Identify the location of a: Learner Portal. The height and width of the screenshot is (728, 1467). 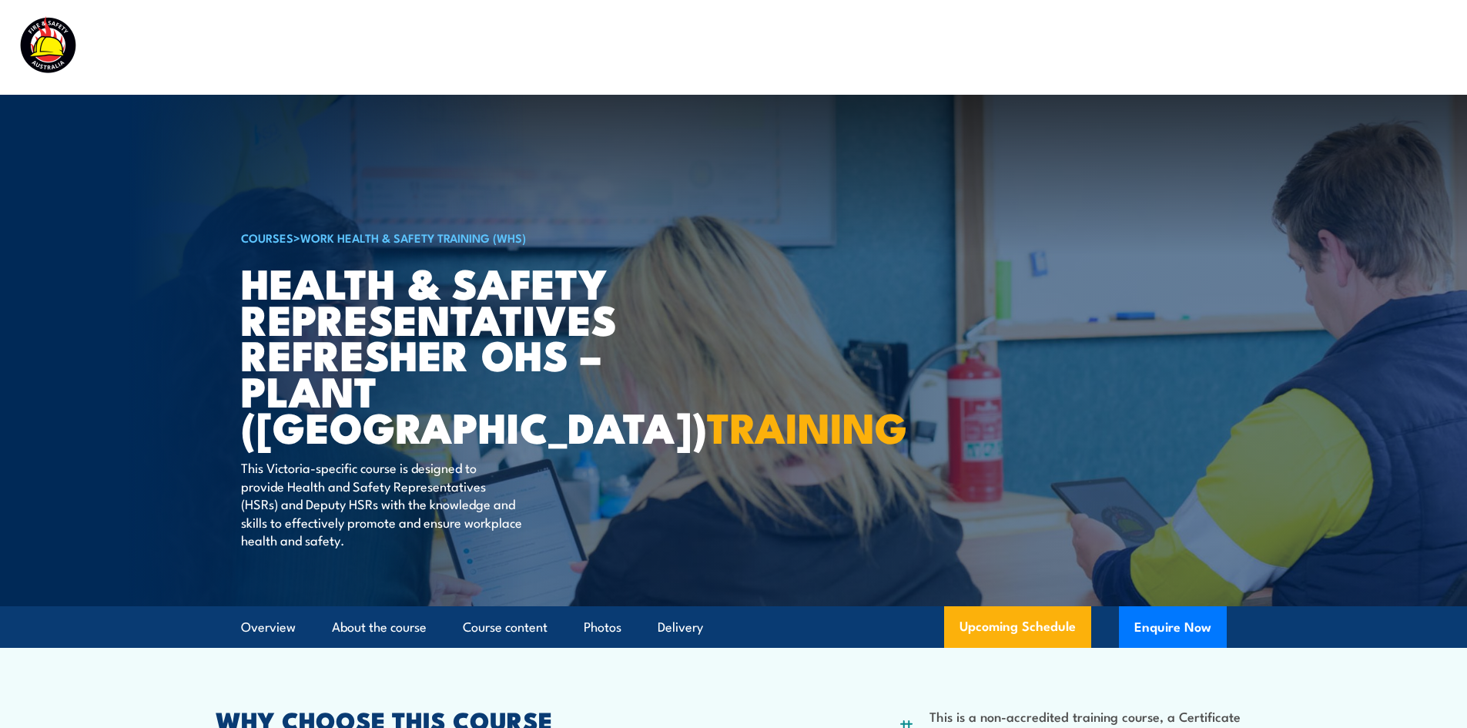
(1268, 47).